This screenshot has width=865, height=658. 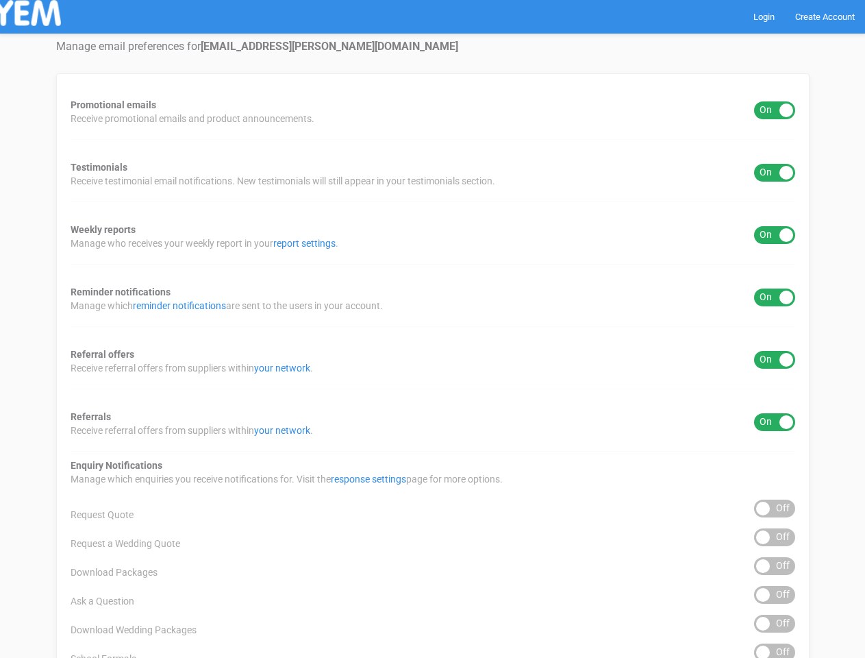 What do you see at coordinates (204, 243) in the screenshot?
I see `span: Manage who receives your weekly report in your .` at bounding box center [204, 243].